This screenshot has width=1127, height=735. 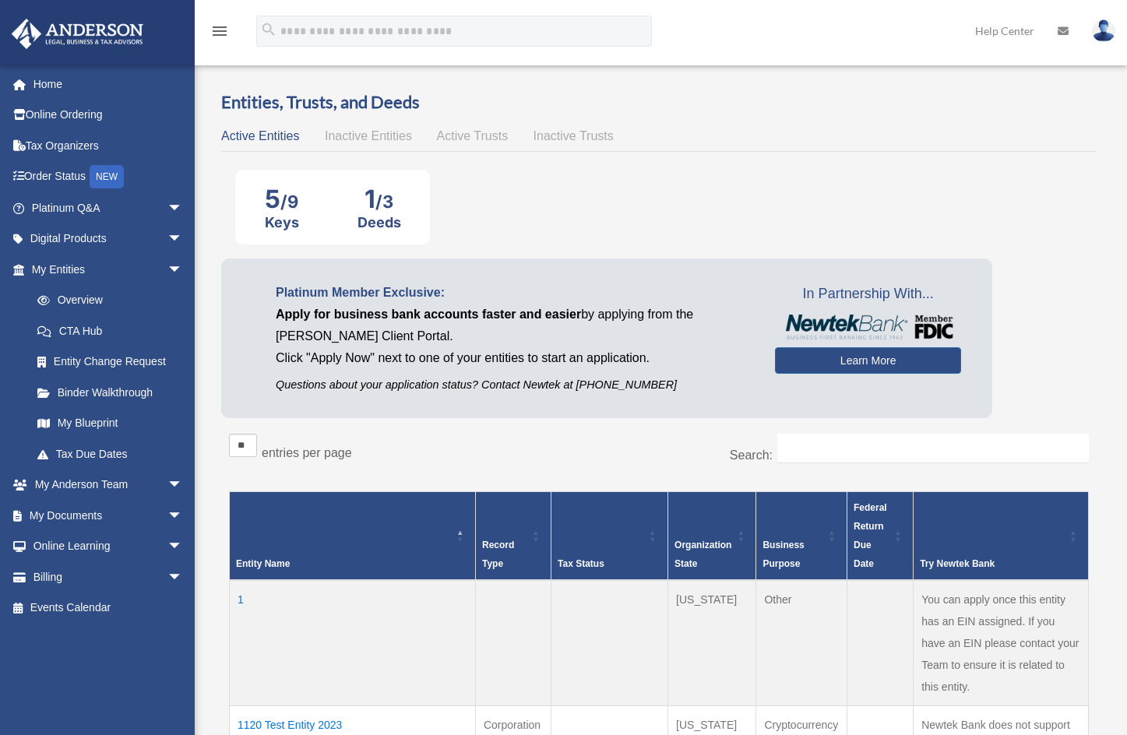 What do you see at coordinates (108, 115) in the screenshot?
I see `a: Online Ordering` at bounding box center [108, 115].